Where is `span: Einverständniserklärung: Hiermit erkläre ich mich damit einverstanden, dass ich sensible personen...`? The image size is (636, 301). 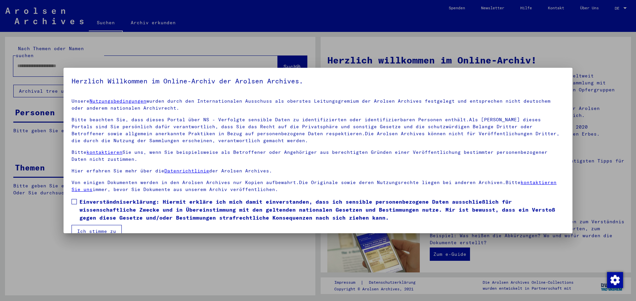 span: Einverständniserklärung: Hiermit erkläre ich mich damit einverstanden, dass ich sensible personen... is located at coordinates (322, 210).